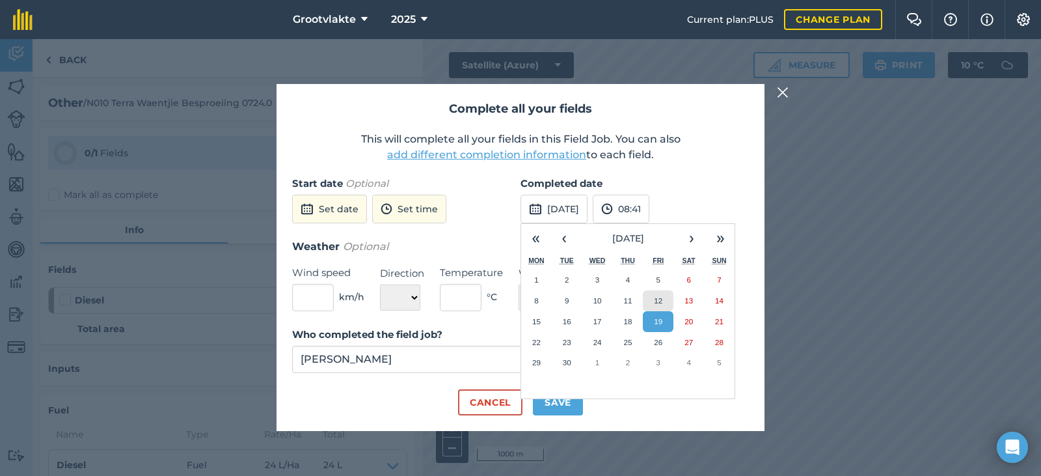 The height and width of the screenshot is (476, 1041). Describe the element at coordinates (536, 362) in the screenshot. I see `abbr: 29 September 2025` at that location.